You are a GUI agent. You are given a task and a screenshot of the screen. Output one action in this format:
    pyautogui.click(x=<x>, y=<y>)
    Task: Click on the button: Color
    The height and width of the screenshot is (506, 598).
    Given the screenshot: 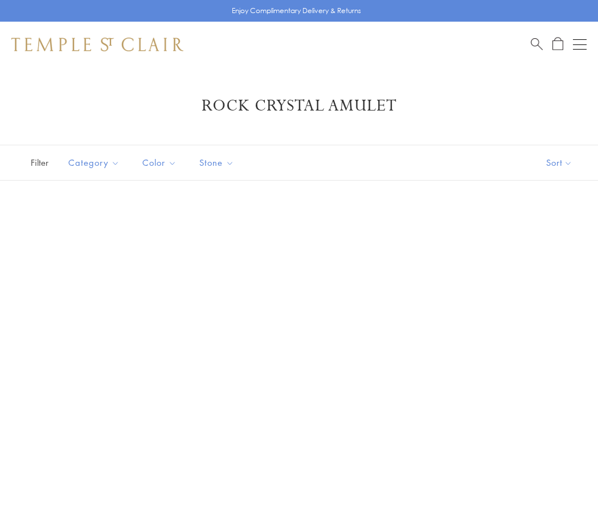 What is the action you would take?
    pyautogui.click(x=159, y=162)
    